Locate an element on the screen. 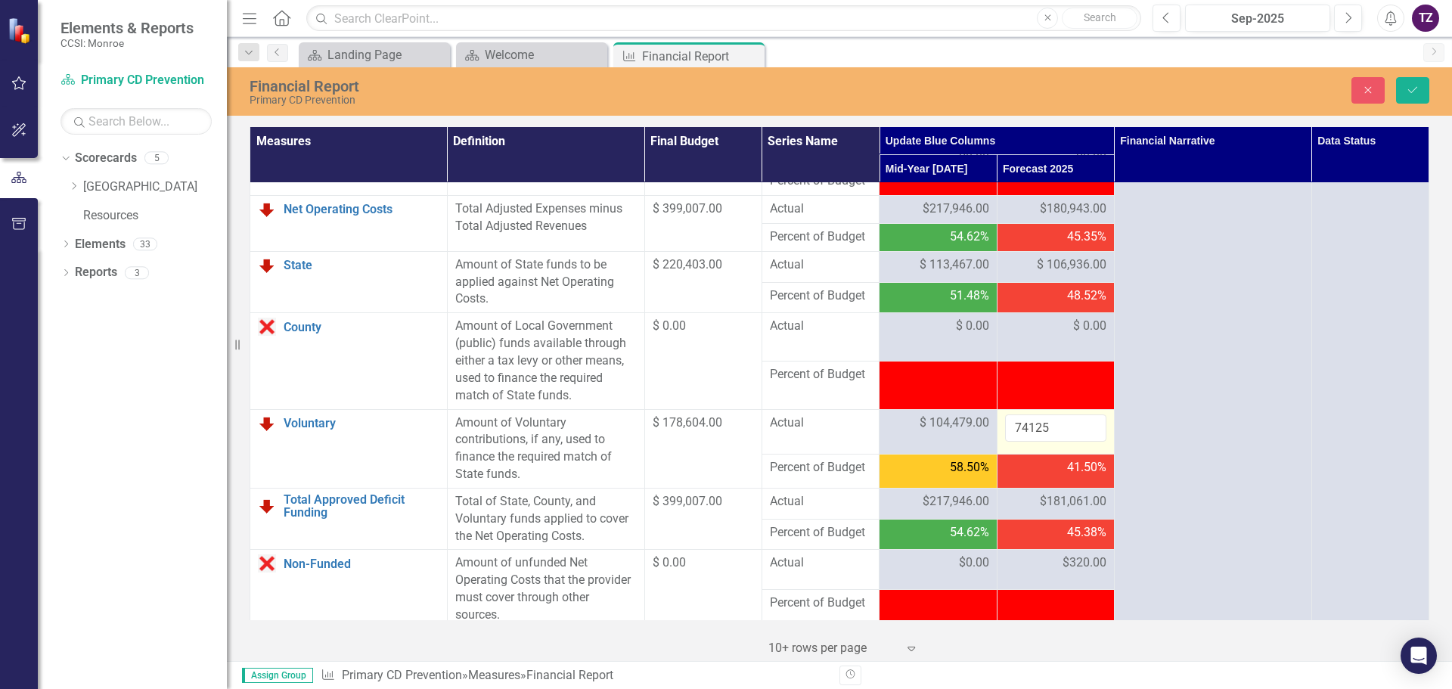  div: Open Intercom Messenger is located at coordinates (1418, 656).